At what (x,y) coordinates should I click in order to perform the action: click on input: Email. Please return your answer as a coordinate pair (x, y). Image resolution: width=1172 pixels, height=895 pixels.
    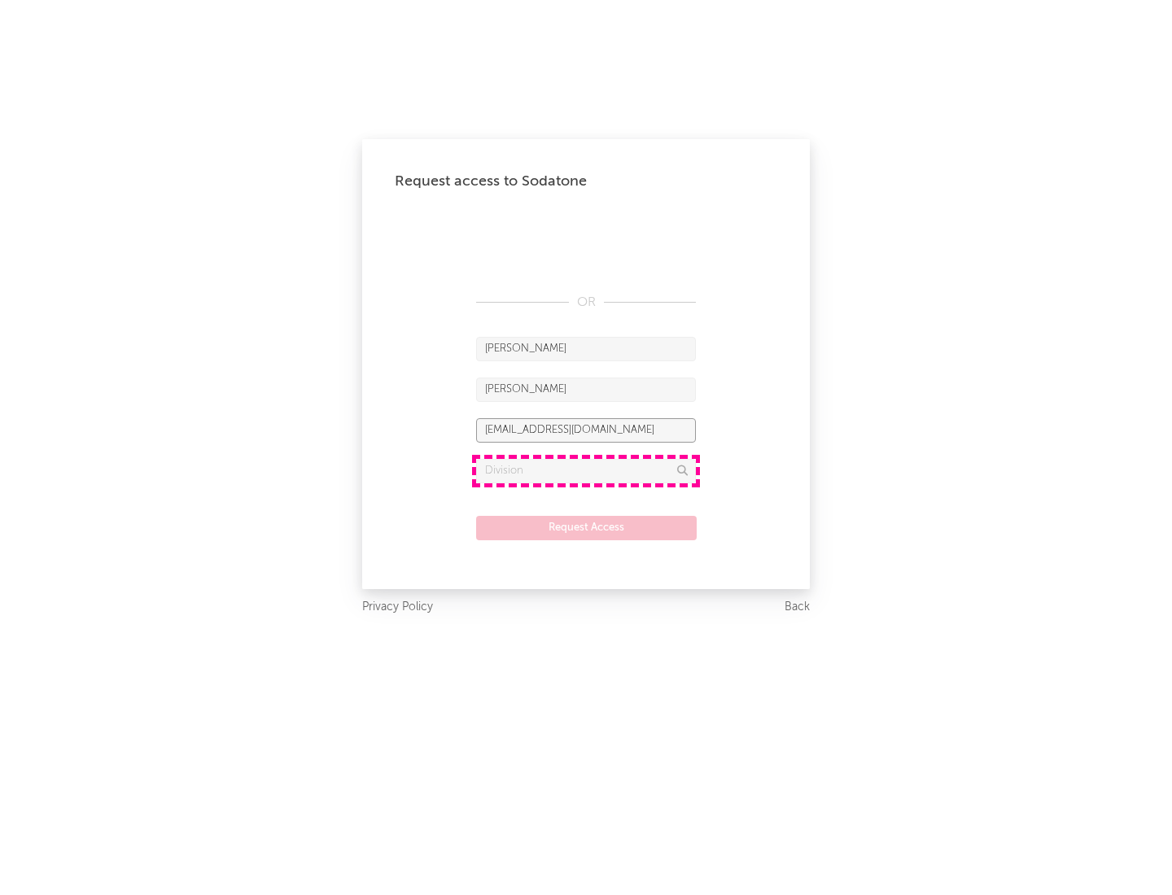
    Looking at the image, I should click on (586, 431).